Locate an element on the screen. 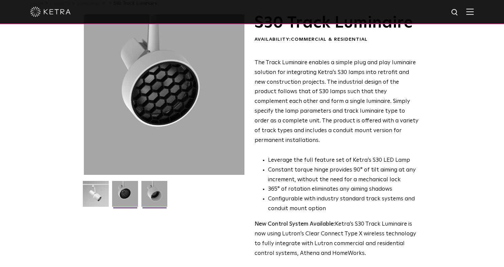 This screenshot has height=267, width=504. li: Leverage the full feature set of Ketra’s S30 LED Lamp is located at coordinates (343, 160).